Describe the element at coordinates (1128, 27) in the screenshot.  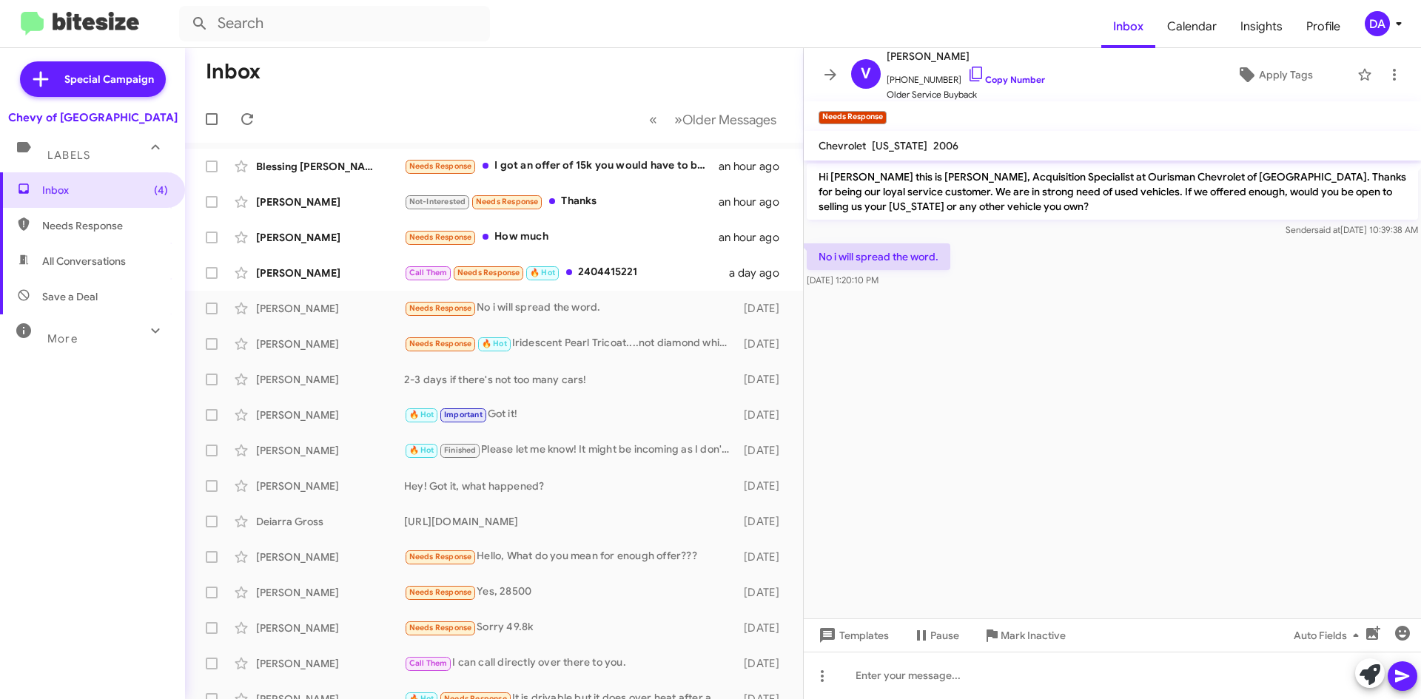
I see `a: Inbox` at that location.